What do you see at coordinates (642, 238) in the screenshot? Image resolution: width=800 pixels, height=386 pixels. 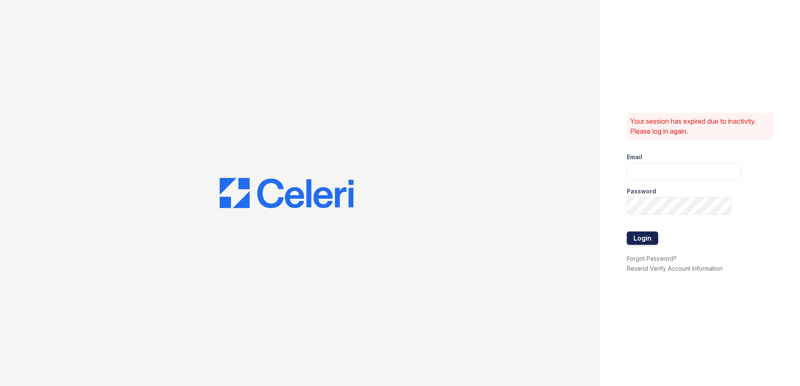 I see `button: Login` at bounding box center [642, 238].